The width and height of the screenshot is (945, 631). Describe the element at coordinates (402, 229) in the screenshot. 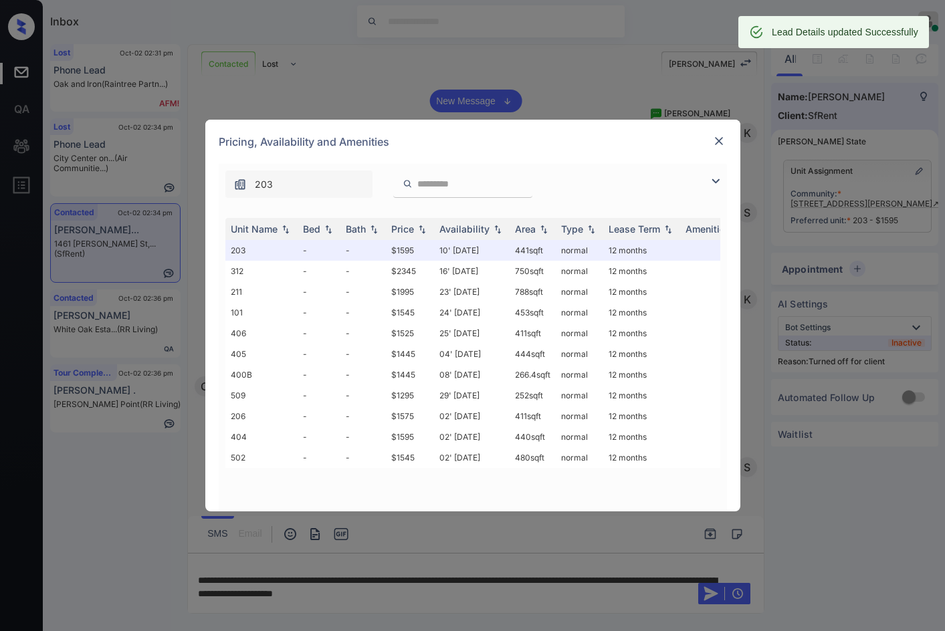

I see `div: Price` at that location.